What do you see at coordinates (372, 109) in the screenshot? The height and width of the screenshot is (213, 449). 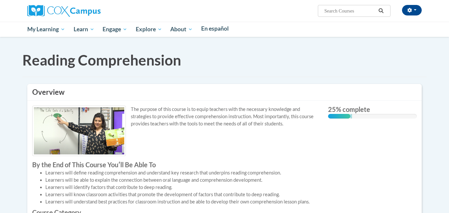 I see `label: 25% complete` at bounding box center [372, 109].